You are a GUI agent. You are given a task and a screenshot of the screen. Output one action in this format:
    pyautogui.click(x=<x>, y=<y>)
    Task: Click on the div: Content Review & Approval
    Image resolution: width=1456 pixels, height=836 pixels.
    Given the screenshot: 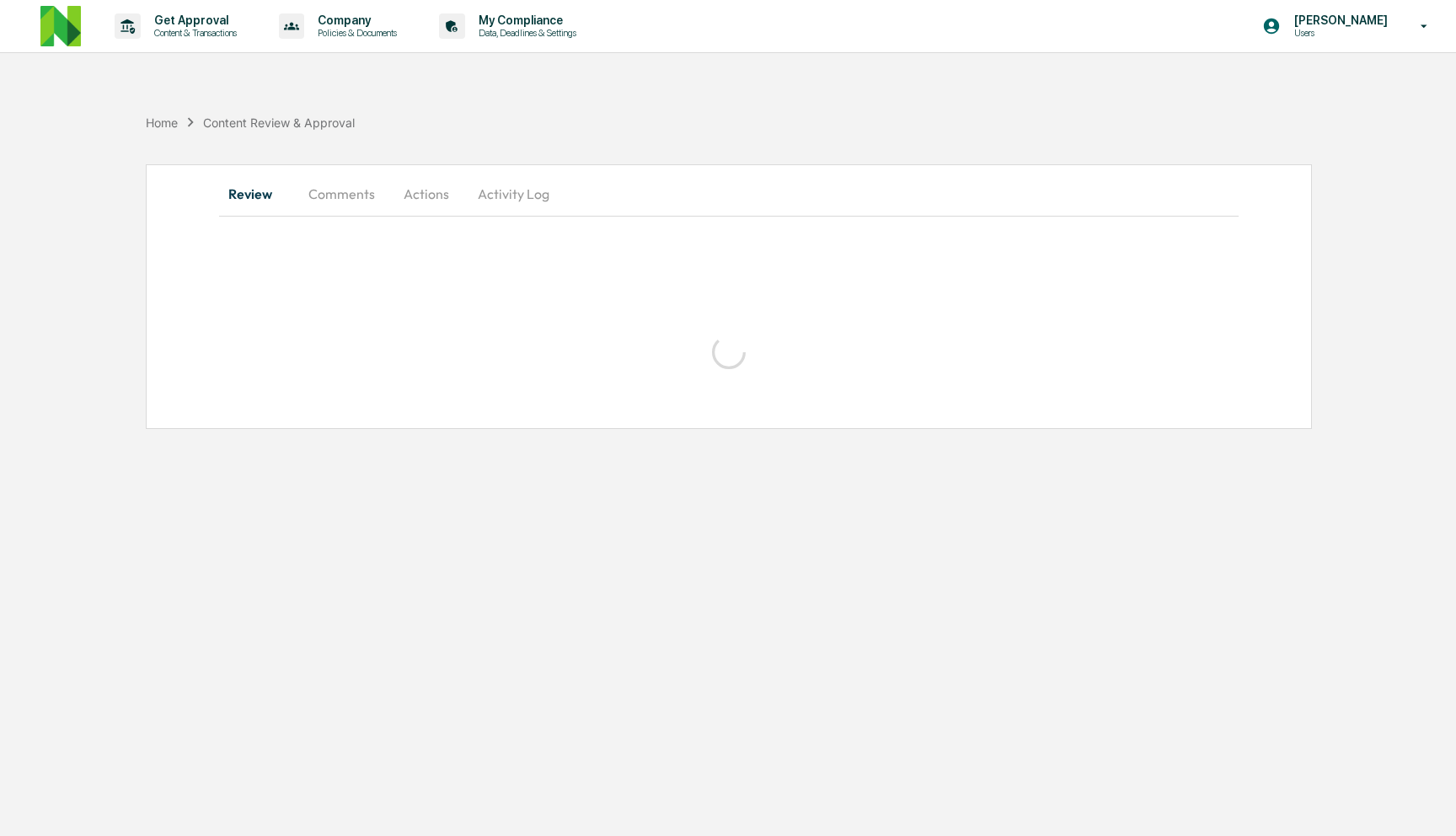 What is the action you would take?
    pyautogui.click(x=279, y=122)
    